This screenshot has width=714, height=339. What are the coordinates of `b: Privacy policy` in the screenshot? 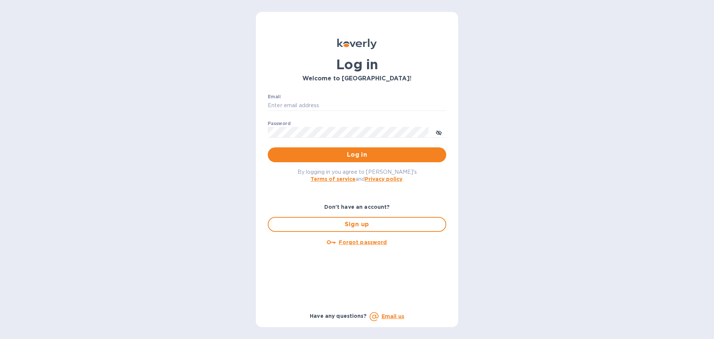 It's located at (383, 179).